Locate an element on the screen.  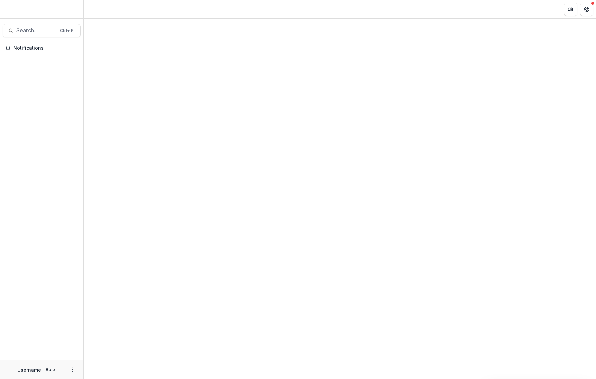
button: Notifications is located at coordinates (41, 48).